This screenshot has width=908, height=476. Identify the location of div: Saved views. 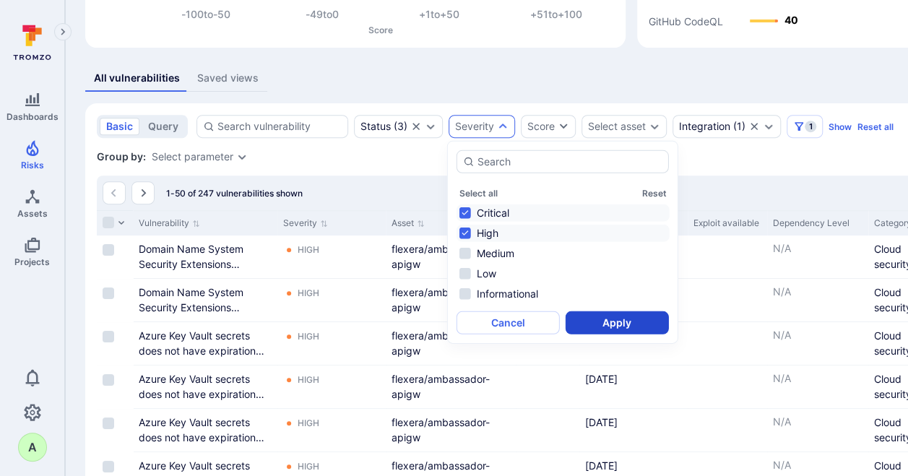
(228, 78).